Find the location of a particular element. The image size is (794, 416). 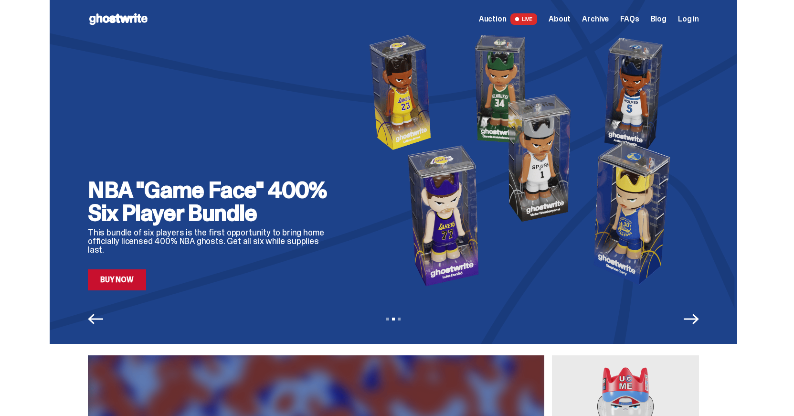

span: About is located at coordinates (560, 19).